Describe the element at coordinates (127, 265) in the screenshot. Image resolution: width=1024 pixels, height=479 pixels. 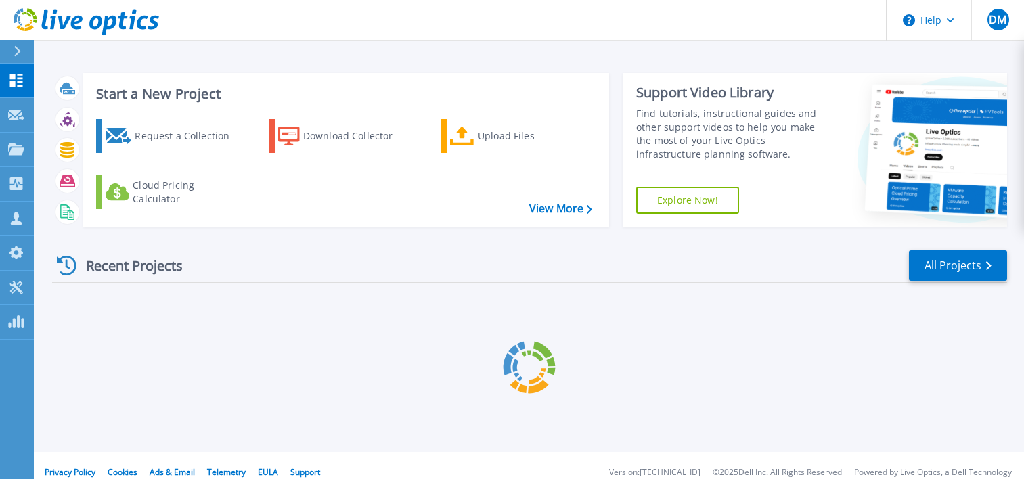
I see `div: Recent Projects` at that location.